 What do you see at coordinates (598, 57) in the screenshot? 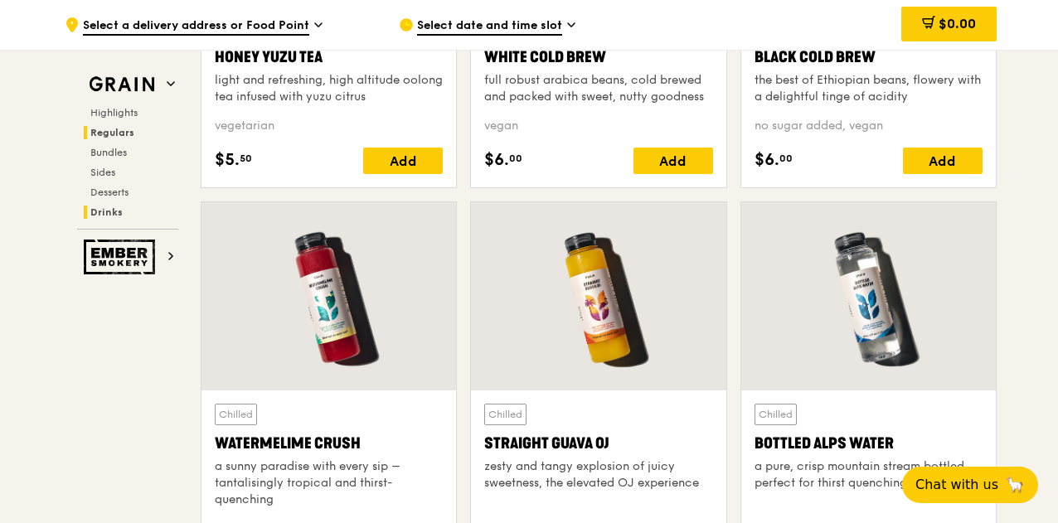
I see `div: White Cold Brew` at bounding box center [598, 57].